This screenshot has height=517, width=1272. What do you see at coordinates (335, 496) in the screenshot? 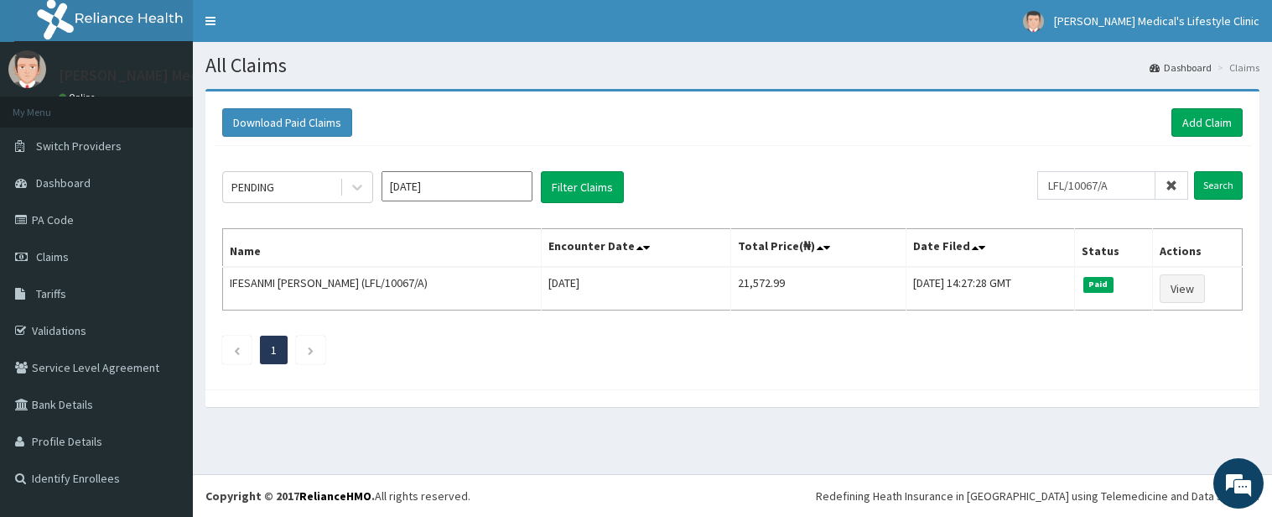
I see `a: RelianceHMO` at bounding box center [335, 496].